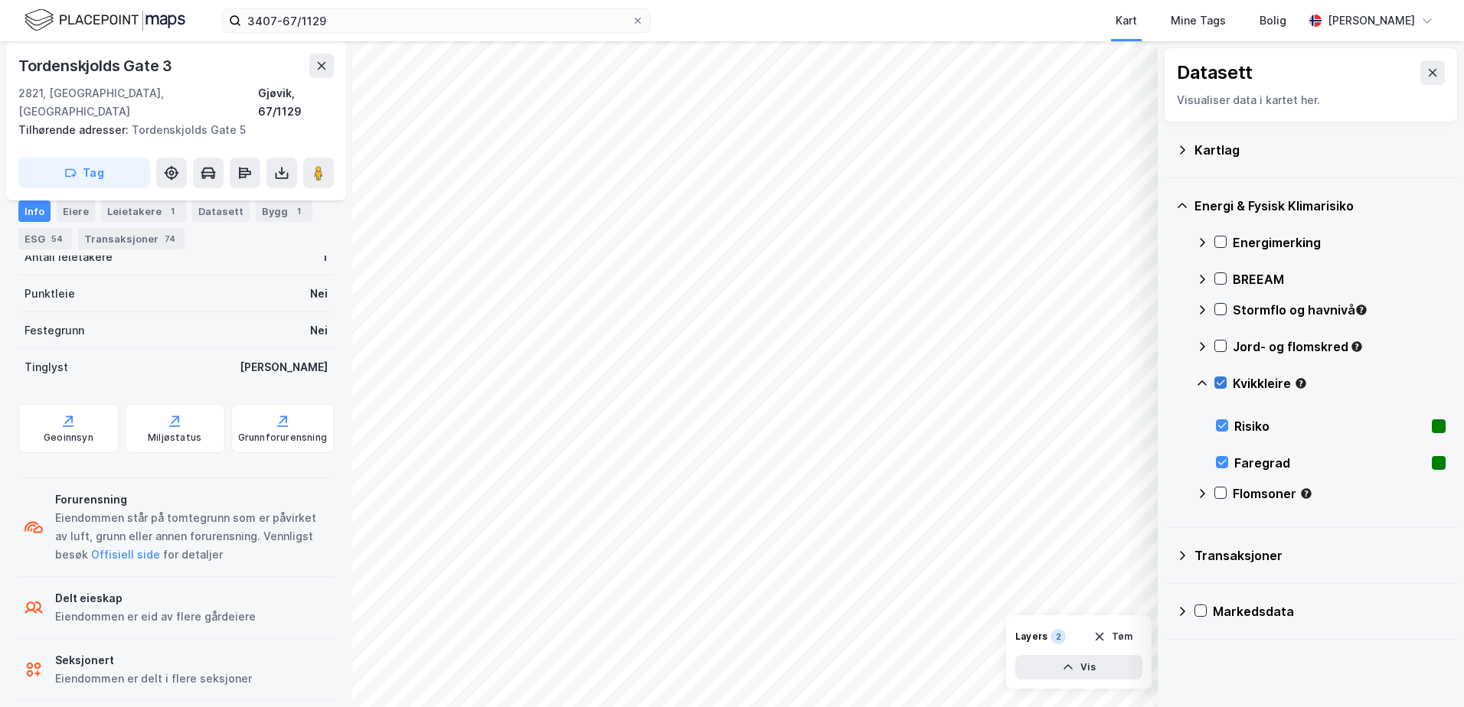  Describe the element at coordinates (191, 500) in the screenshot. I see `div: Forurensning` at that location.